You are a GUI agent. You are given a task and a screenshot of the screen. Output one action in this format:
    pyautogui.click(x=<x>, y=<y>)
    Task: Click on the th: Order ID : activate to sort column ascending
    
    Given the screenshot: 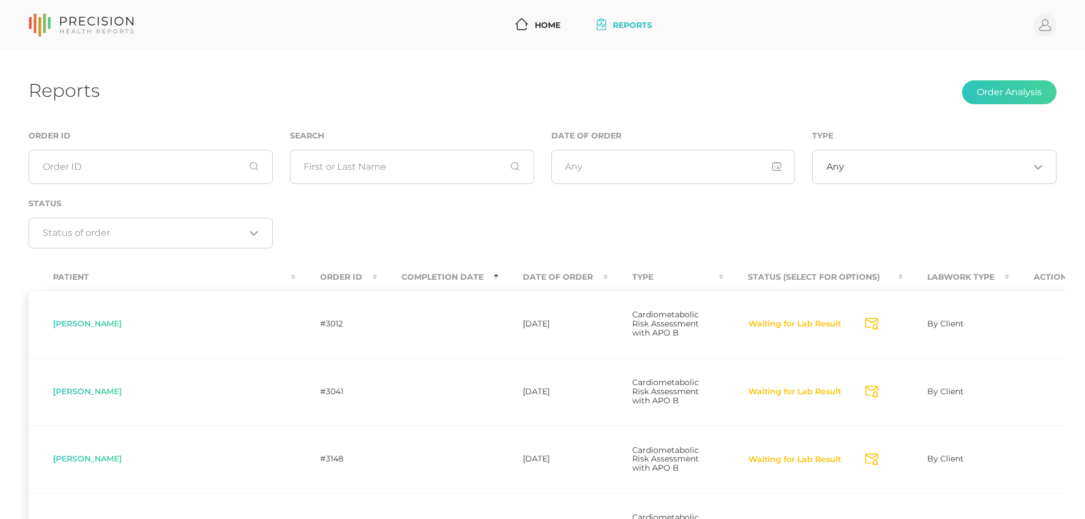 What is the action you would take?
    pyautogui.click(x=336, y=277)
    